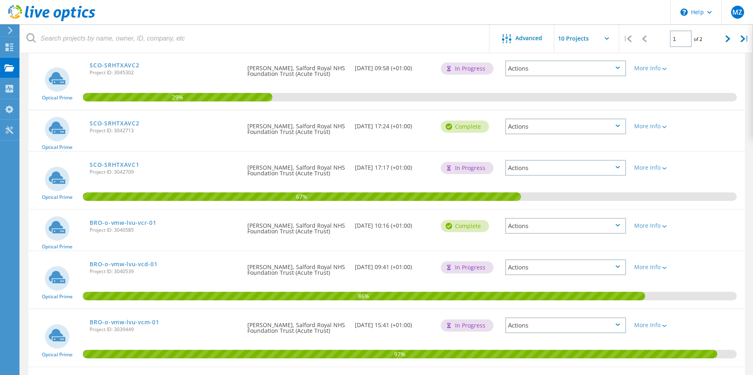 The image size is (753, 375). What do you see at coordinates (123, 264) in the screenshot?
I see `a: BRO-o-vmw-lvu-vcd-01` at bounding box center [123, 264].